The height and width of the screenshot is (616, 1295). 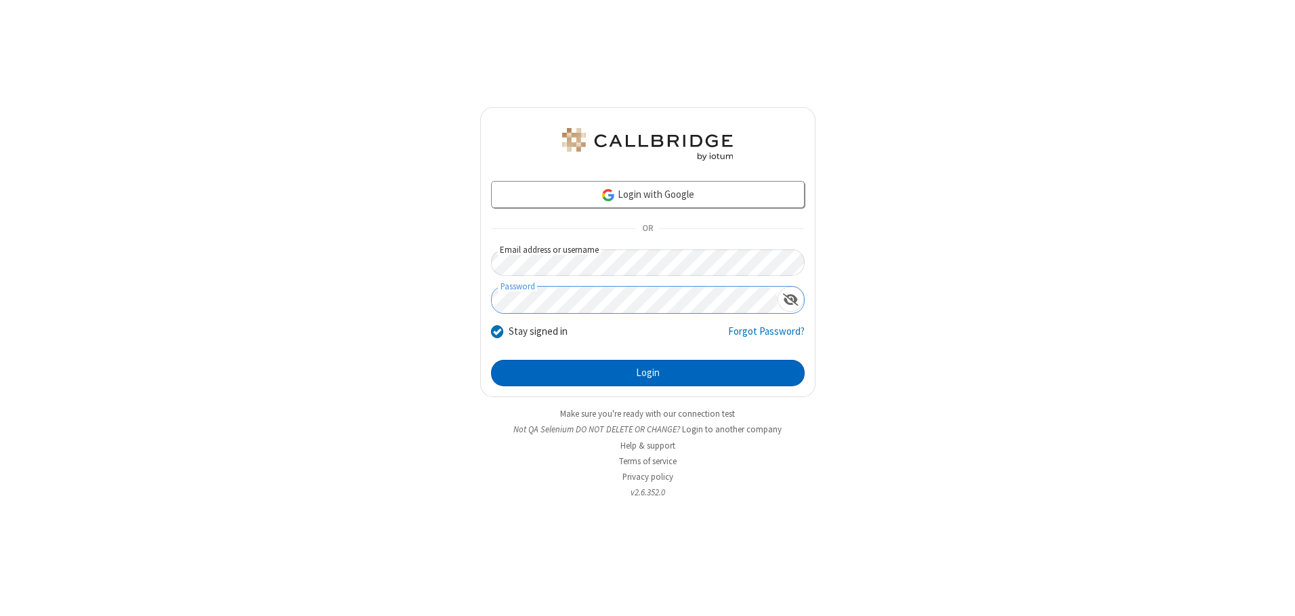 I want to click on span: OR, so click(x=647, y=229).